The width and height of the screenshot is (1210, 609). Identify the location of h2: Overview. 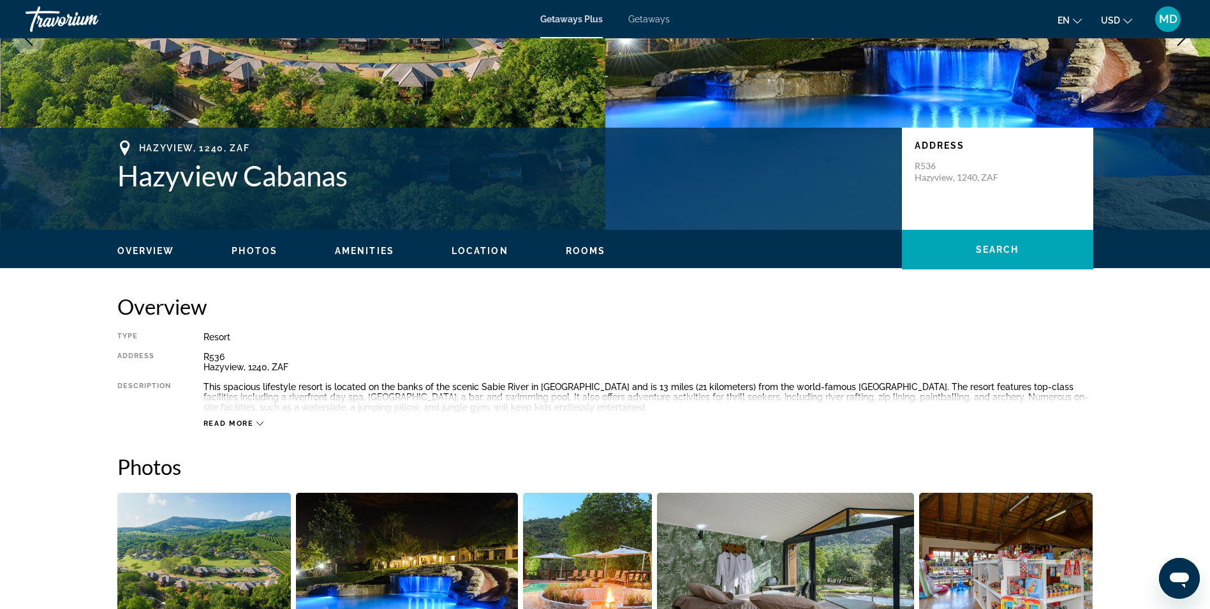
(606, 306).